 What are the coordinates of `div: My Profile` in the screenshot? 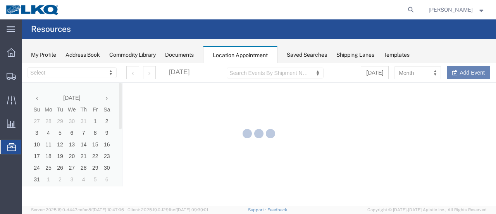 It's located at (43, 55).